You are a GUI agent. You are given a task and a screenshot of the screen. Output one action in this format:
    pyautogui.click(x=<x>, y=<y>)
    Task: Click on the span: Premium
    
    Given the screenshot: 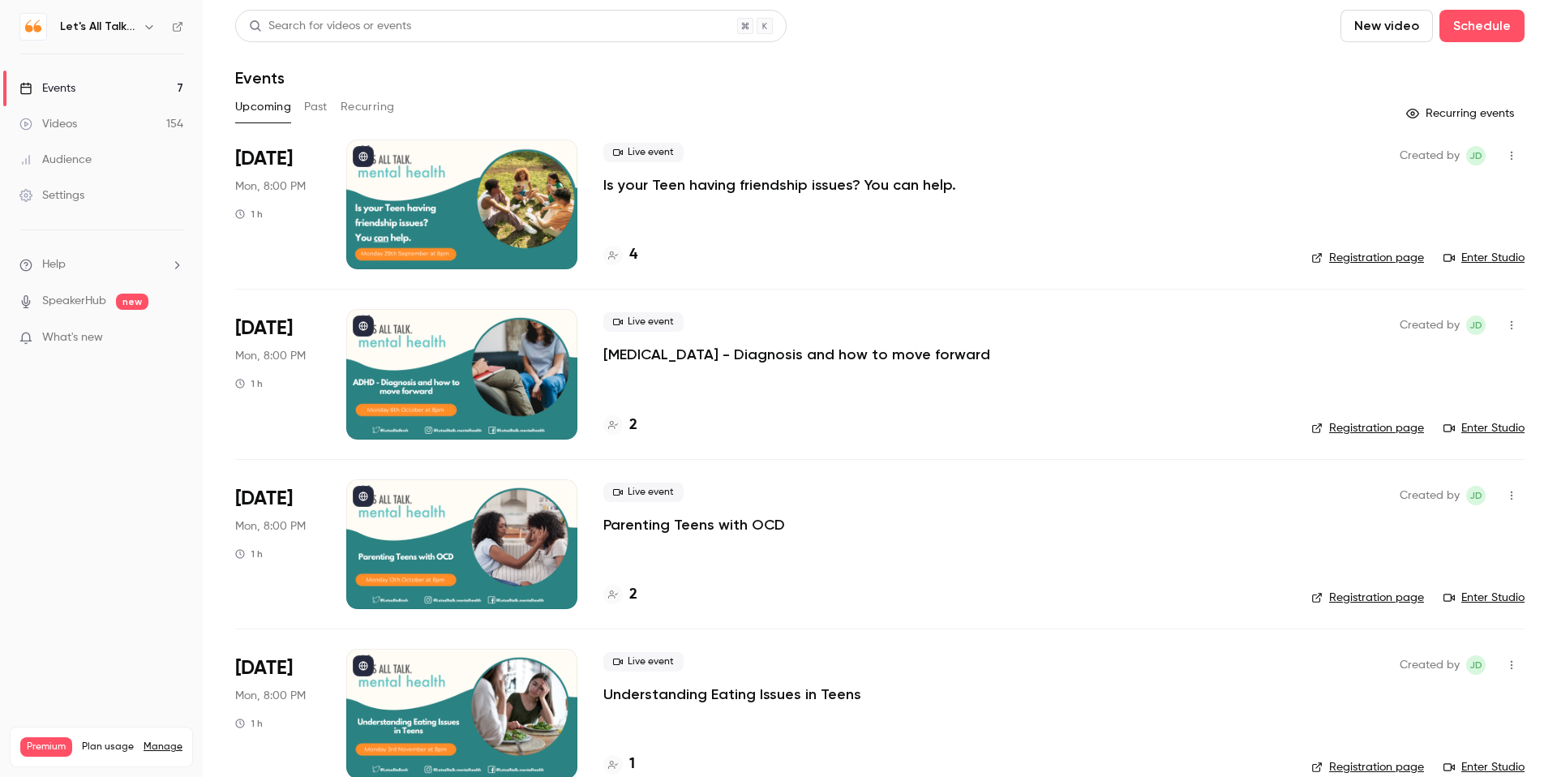 What is the action you would take?
    pyautogui.click(x=46, y=747)
    